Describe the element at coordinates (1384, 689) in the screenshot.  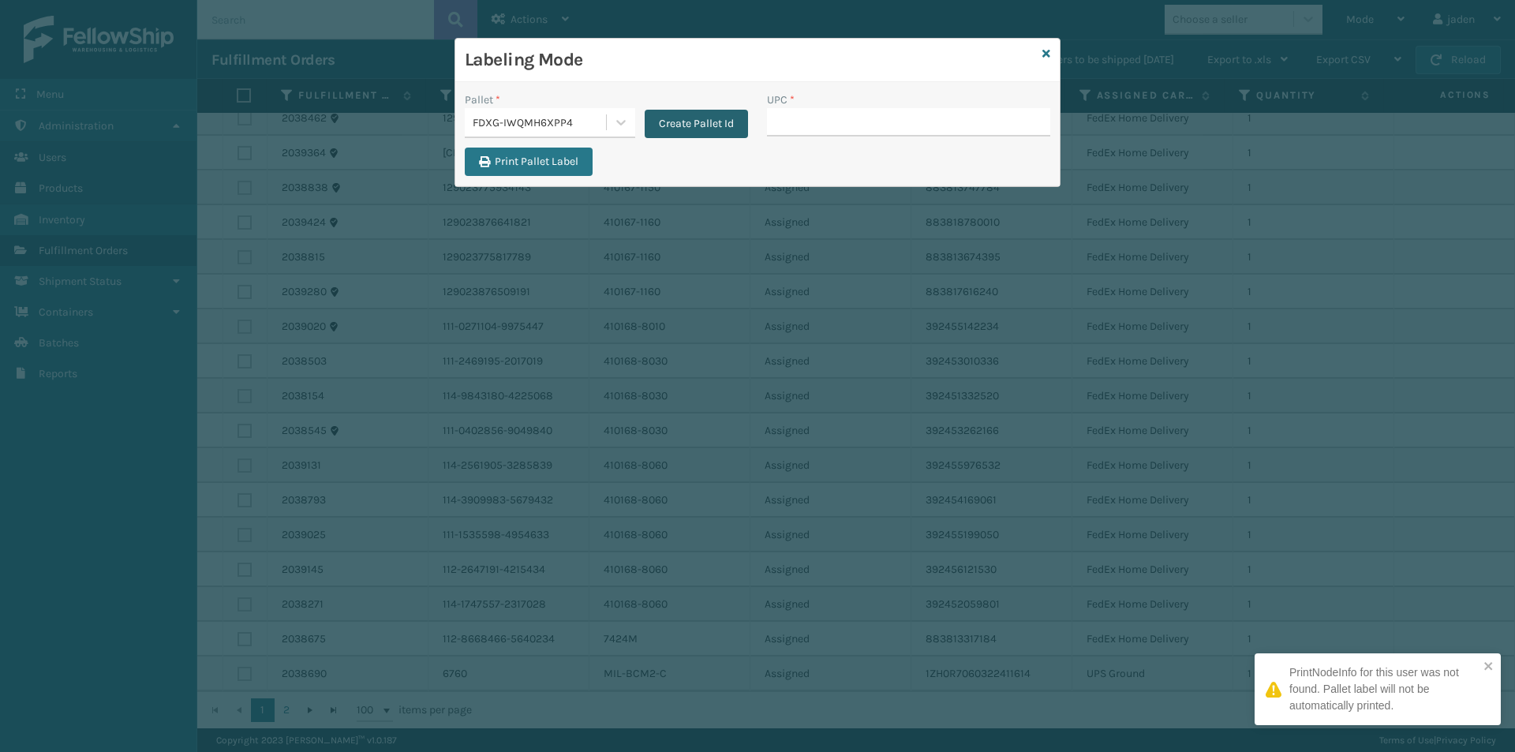
I see `div: PrintNodeInfo for this user was not found. Pallet label will not be automatically printed.` at that location.